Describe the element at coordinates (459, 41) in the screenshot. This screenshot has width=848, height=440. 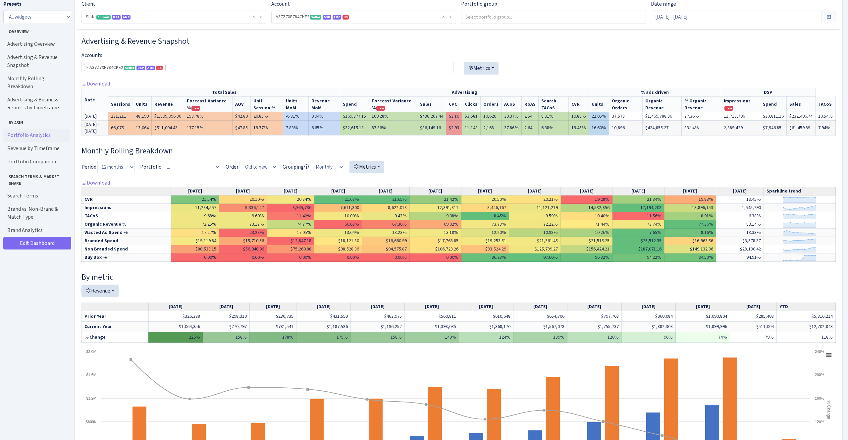
I see `h3: Widget #2` at that location.